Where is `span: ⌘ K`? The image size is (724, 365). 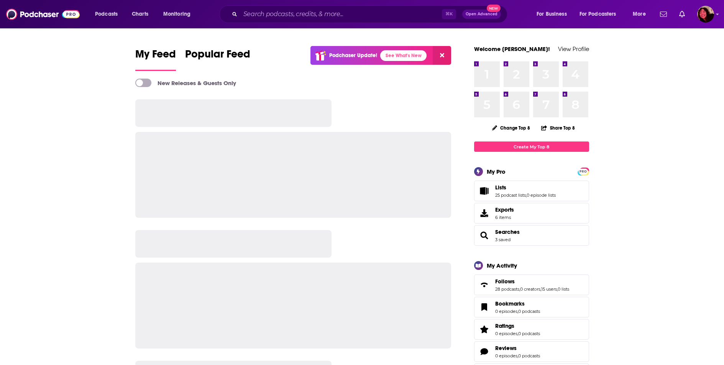 span: ⌘ K is located at coordinates (449, 14).